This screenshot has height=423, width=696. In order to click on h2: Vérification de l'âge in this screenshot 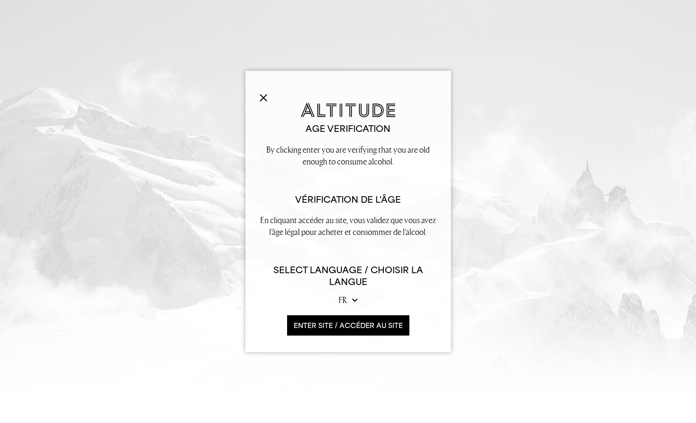, I will do `click(348, 199)`.